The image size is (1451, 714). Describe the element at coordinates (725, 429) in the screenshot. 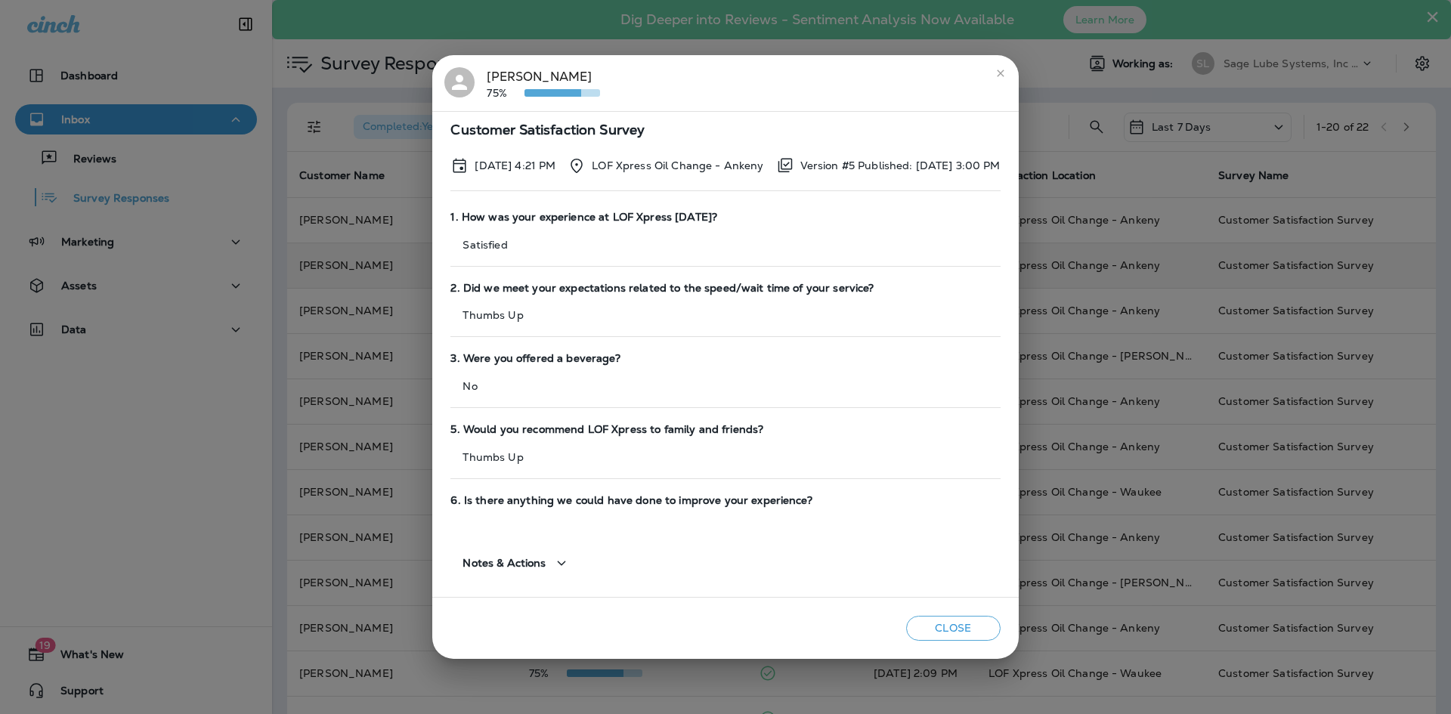

I see `span: 5. Would you recommend LOF Xpress to family and friends?` at that location.